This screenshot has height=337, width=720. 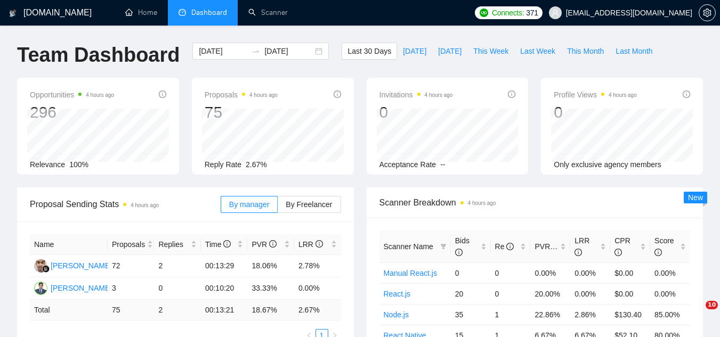 What do you see at coordinates (470, 294) in the screenshot?
I see `td: 20` at bounding box center [470, 294].